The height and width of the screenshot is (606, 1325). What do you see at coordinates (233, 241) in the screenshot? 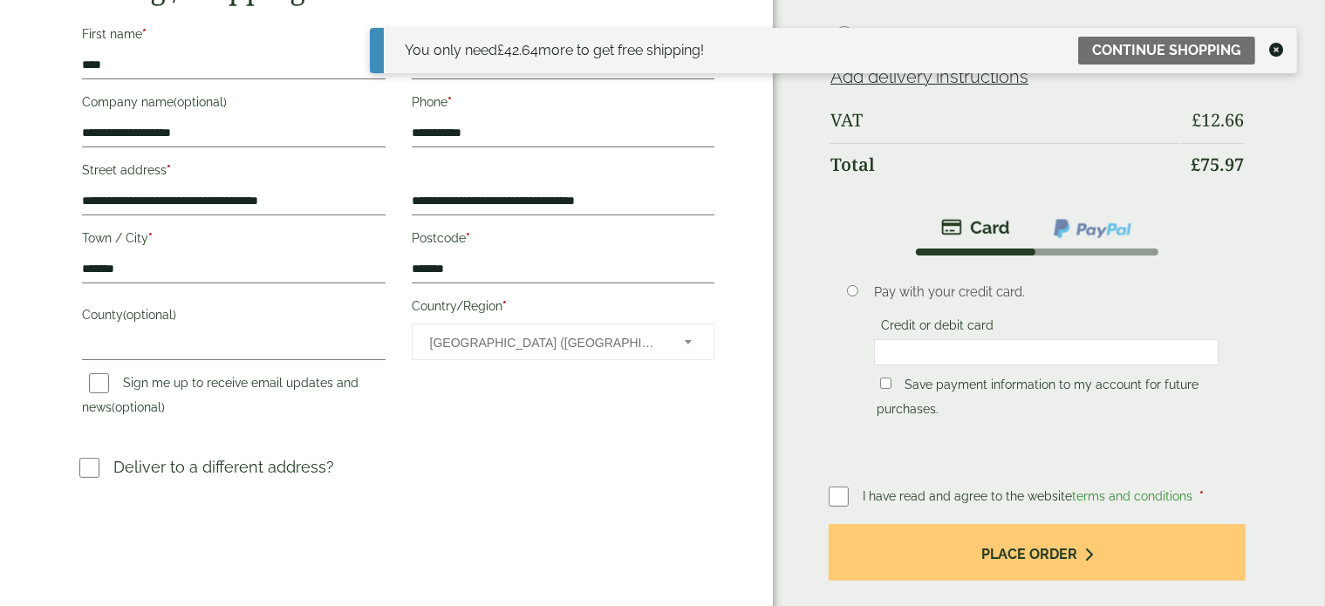
I see `label: Town / City` at bounding box center [233, 241].